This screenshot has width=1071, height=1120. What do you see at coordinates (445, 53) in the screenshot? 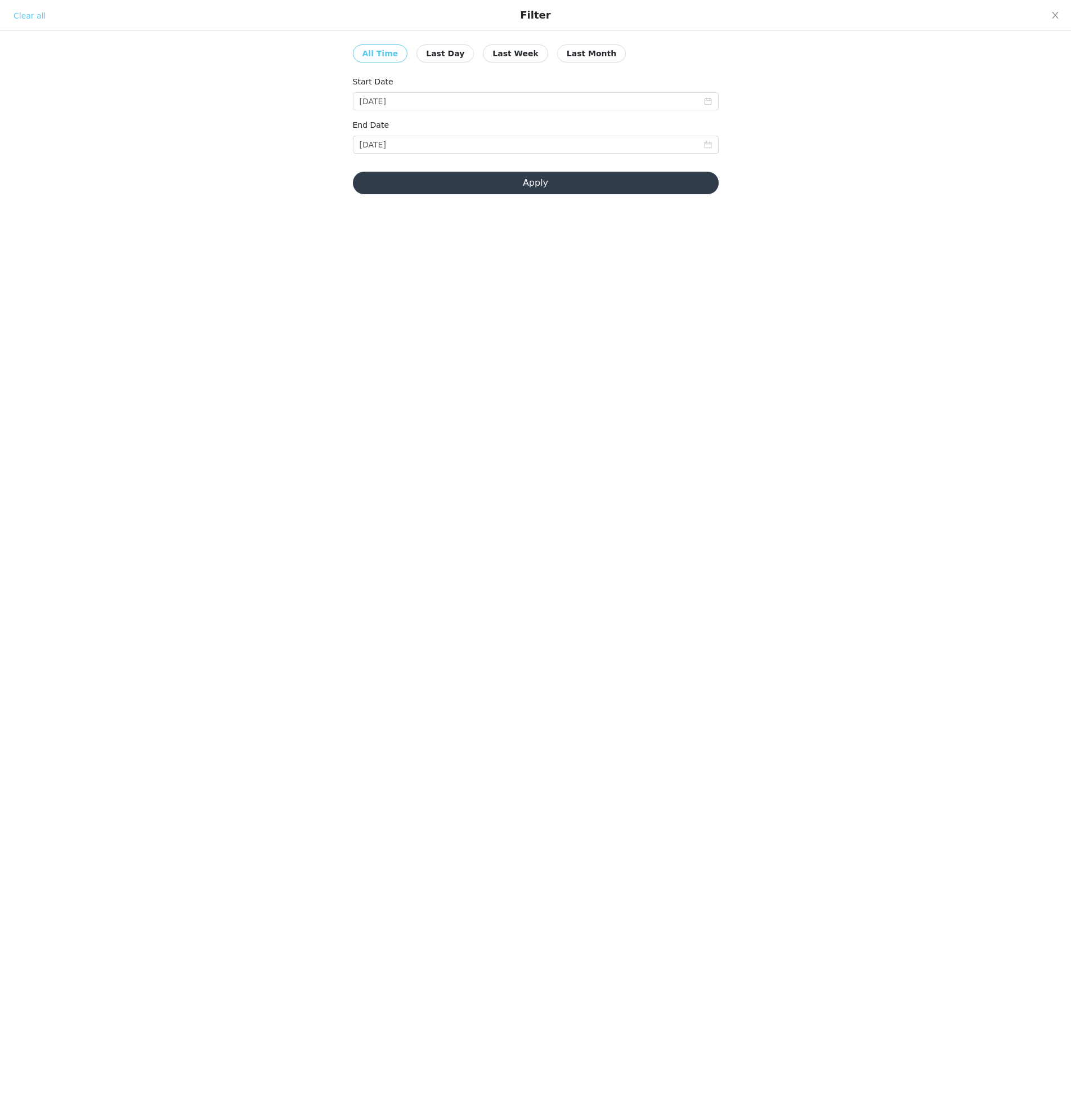
I see `button: Last Day` at bounding box center [445, 53].